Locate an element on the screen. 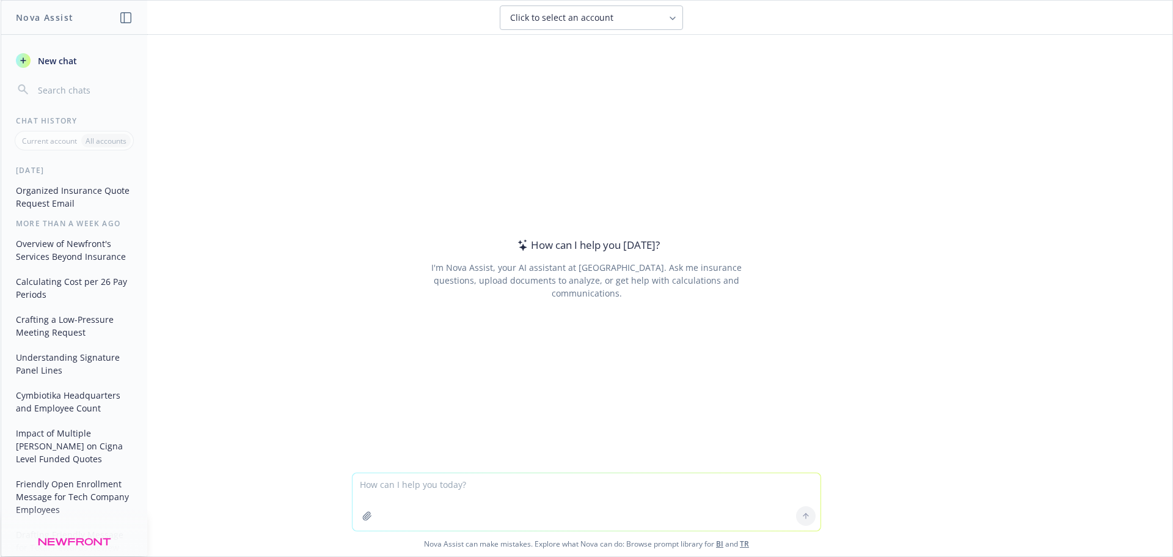 The height and width of the screenshot is (557, 1173). button: Organized Insurance Quote Request Email is located at coordinates (74, 197).